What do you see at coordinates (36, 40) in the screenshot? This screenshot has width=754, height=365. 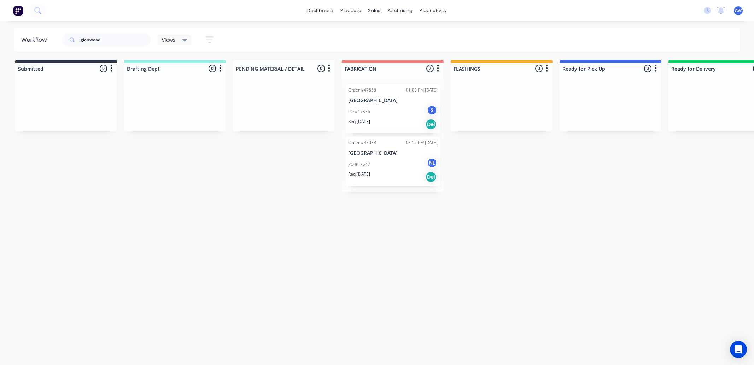 I see `div: Workflow` at bounding box center [36, 40].